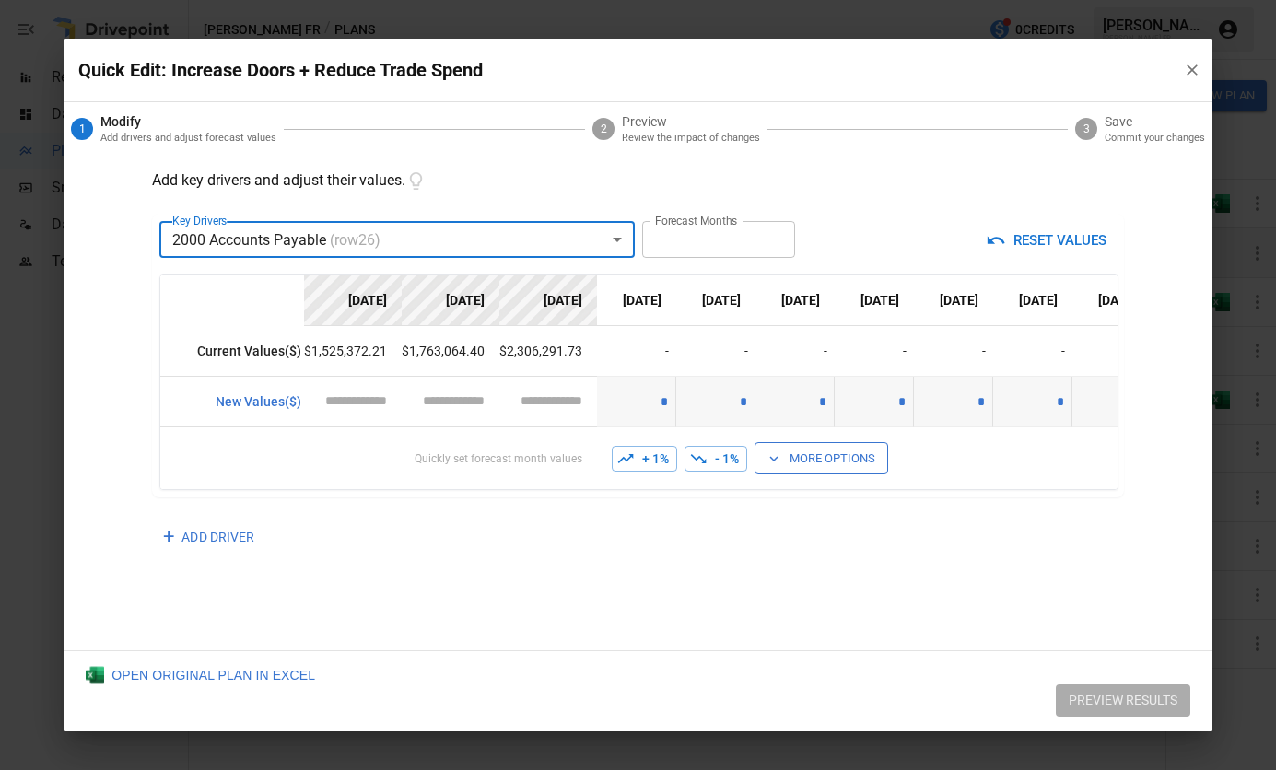 Image resolution: width=1276 pixels, height=770 pixels. Describe the element at coordinates (451, 351) in the screenshot. I see `td: $1,763,064.40` at that location.